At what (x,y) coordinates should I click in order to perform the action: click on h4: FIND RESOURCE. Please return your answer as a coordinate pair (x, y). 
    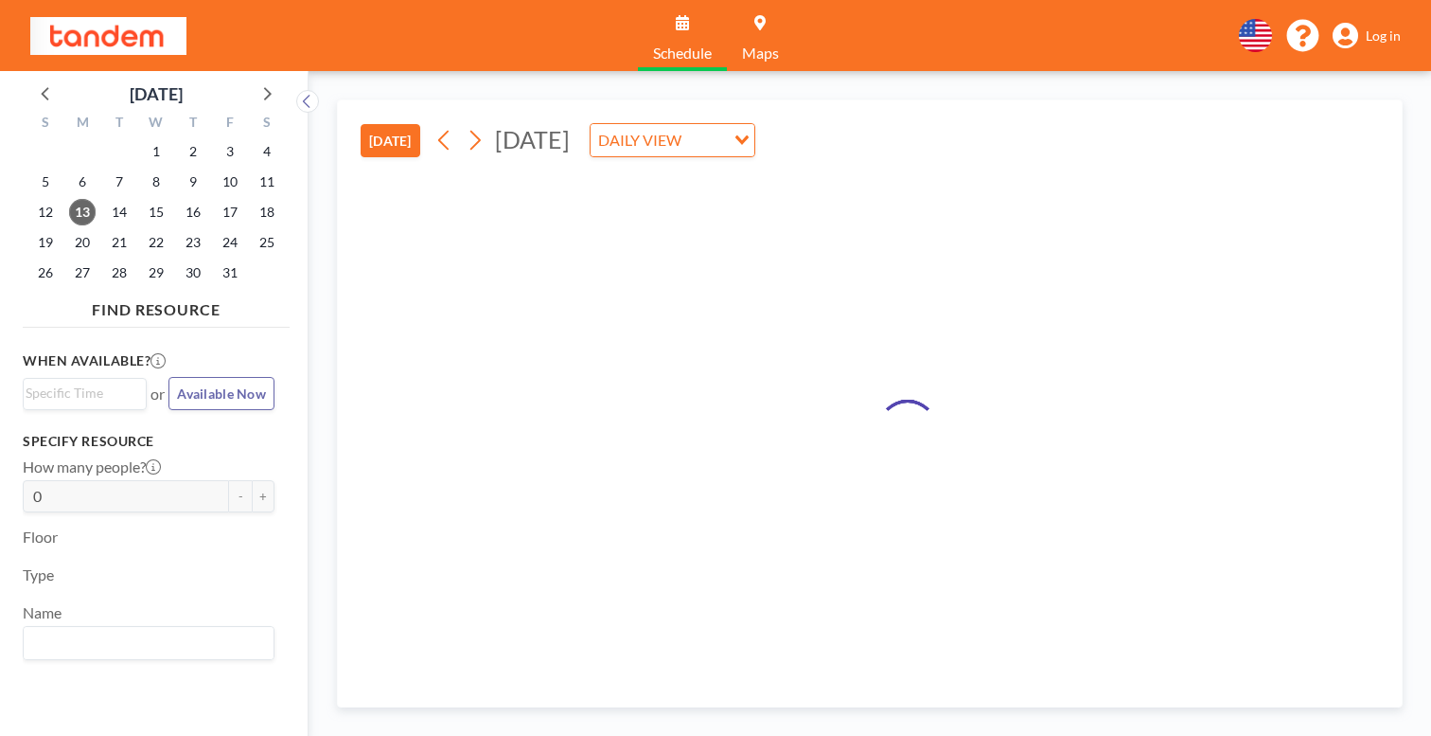
    Looking at the image, I should click on (156, 306).